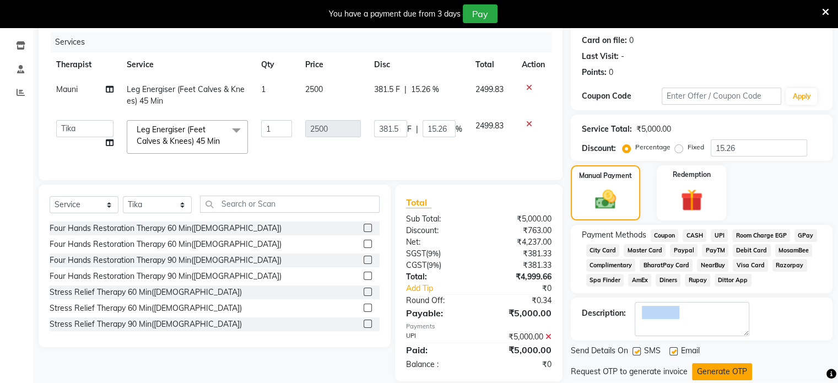 This screenshot has width=838, height=383. What do you see at coordinates (752, 250) in the screenshot?
I see `span: Debit Card` at bounding box center [752, 250].